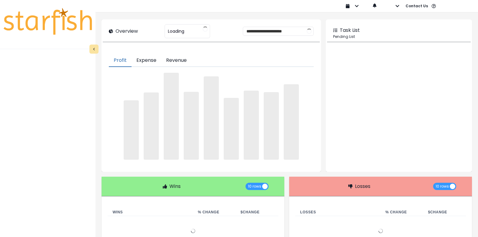  What do you see at coordinates (150, 212) in the screenshot?
I see `th: Wins` at bounding box center [150, 212].